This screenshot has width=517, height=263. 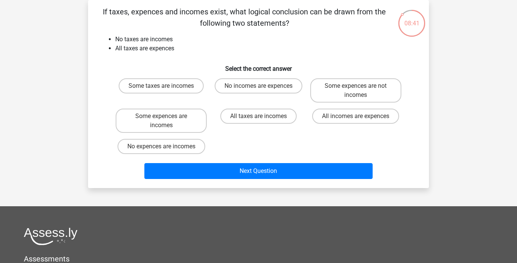 I want to click on h6: Select the correct answer, so click(x=258, y=65).